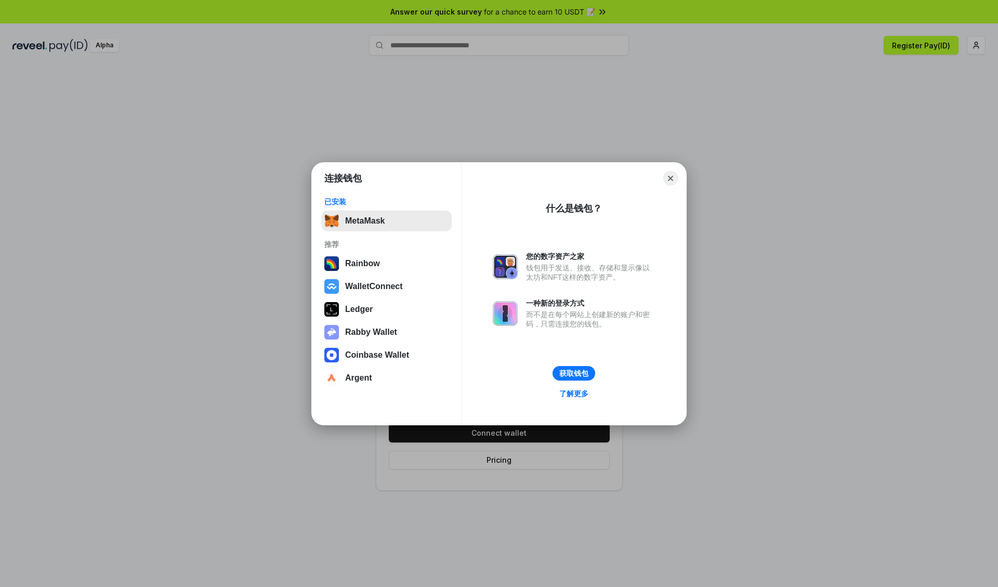 This screenshot has width=998, height=587. I want to click on button: Rabby Wallet, so click(386, 332).